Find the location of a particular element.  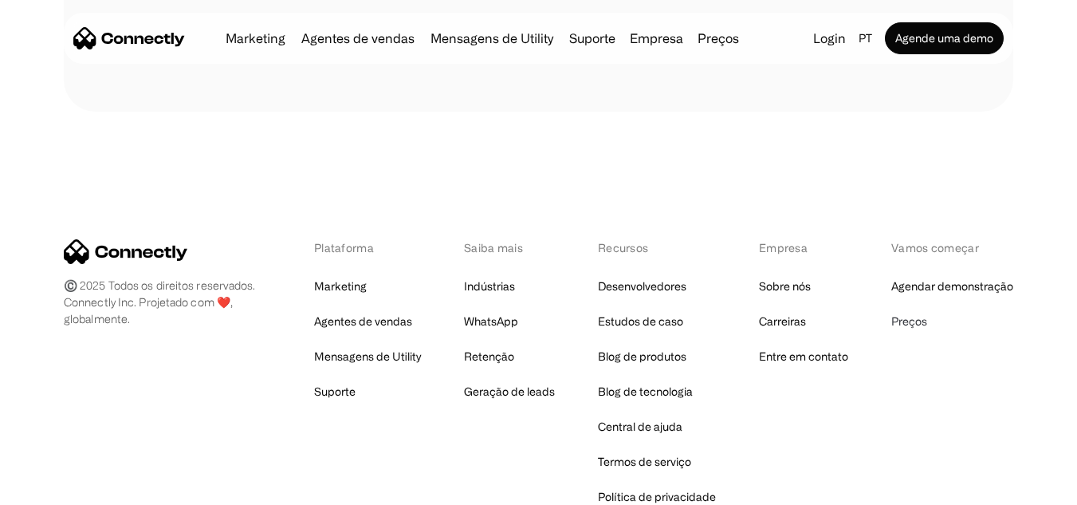

a: Blog de produtos is located at coordinates (642, 357).